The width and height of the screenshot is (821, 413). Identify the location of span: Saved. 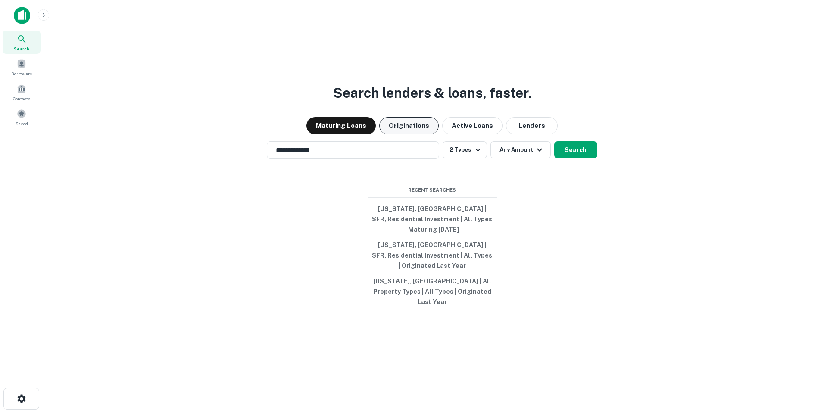
(22, 124).